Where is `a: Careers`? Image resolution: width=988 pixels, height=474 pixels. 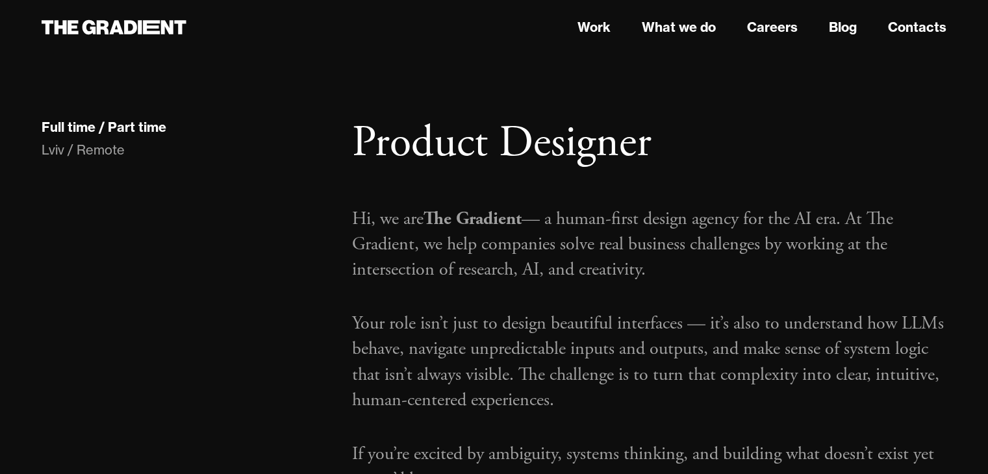
a: Careers is located at coordinates (773, 27).